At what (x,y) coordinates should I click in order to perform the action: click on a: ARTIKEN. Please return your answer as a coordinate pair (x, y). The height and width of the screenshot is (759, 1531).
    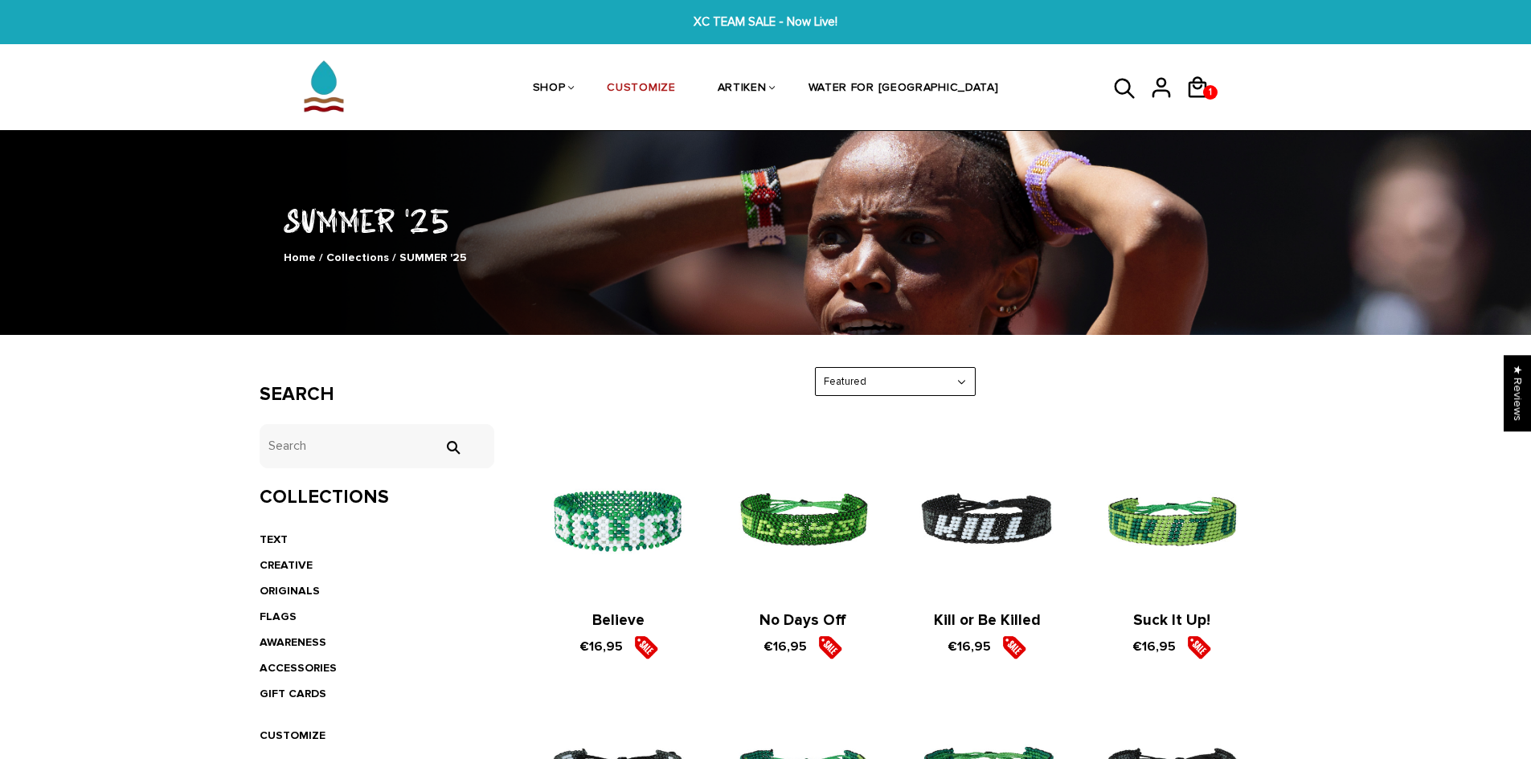
    Looking at the image, I should click on (742, 89).